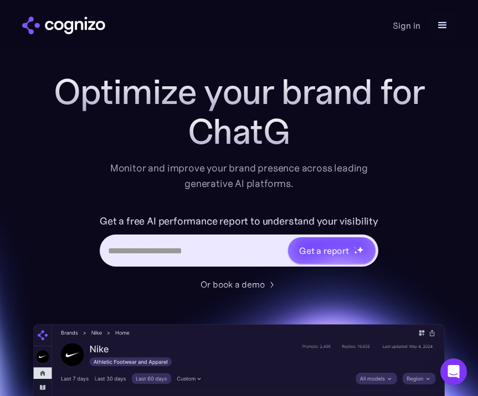  What do you see at coordinates (324, 251) in the screenshot?
I see `div: Get a report` at bounding box center [324, 251].